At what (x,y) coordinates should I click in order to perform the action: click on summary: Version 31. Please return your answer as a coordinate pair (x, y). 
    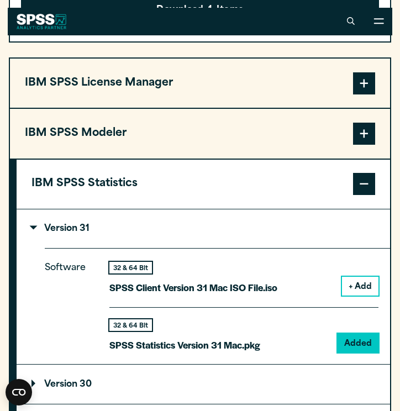
    Looking at the image, I should click on (203, 229).